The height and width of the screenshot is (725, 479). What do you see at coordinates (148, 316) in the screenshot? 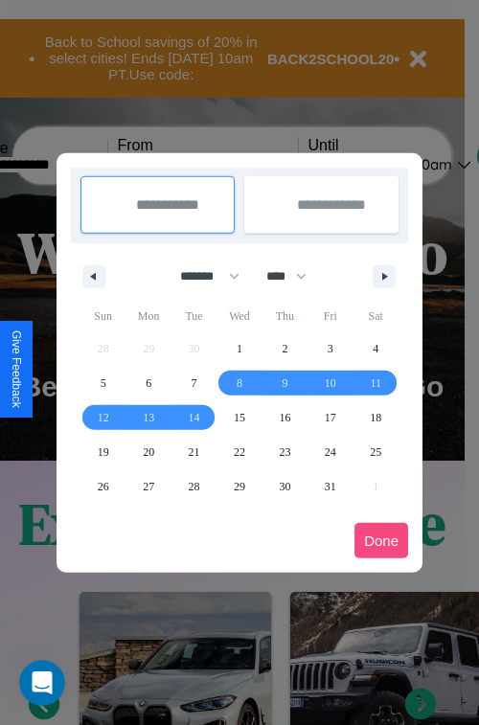
I see `span: Mon` at bounding box center [148, 316].